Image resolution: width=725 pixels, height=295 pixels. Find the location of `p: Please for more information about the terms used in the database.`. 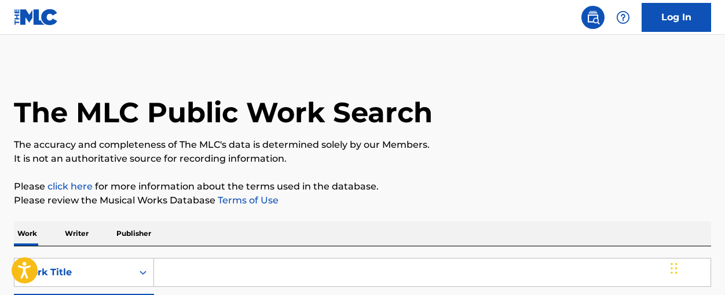

p: Please for more information about the terms used in the database. is located at coordinates (363, 187).